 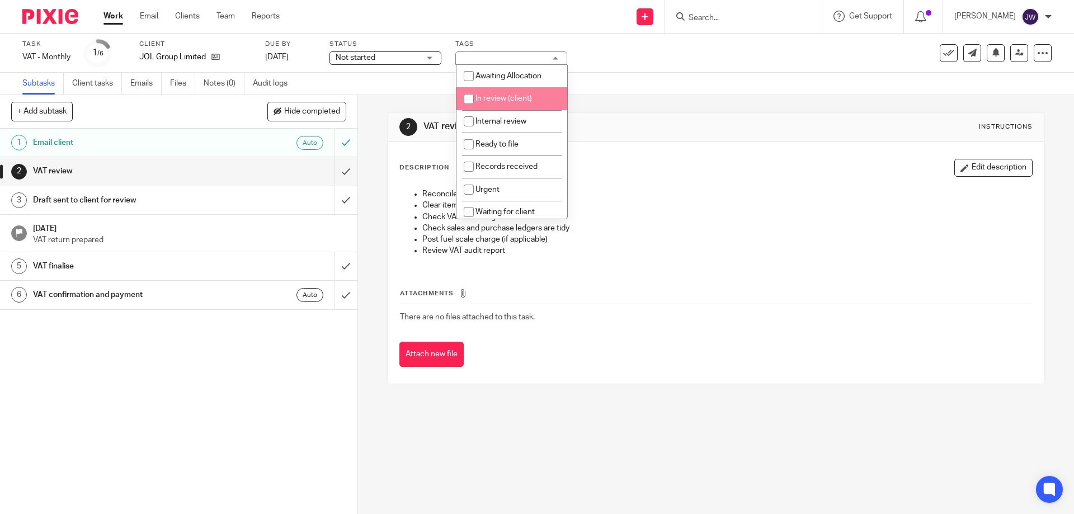 I want to click on span: Awaiting Allocation, so click(x=508, y=76).